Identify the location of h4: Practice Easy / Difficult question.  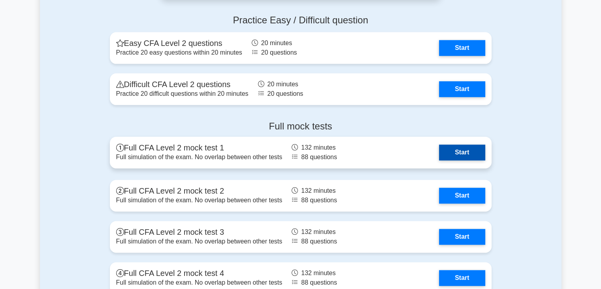
(301, 20).